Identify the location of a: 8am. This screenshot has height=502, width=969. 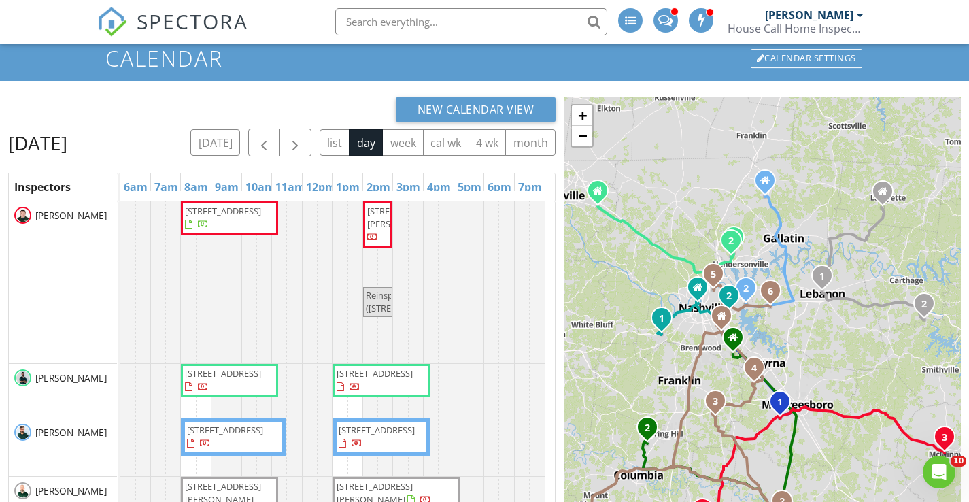
(196, 187).